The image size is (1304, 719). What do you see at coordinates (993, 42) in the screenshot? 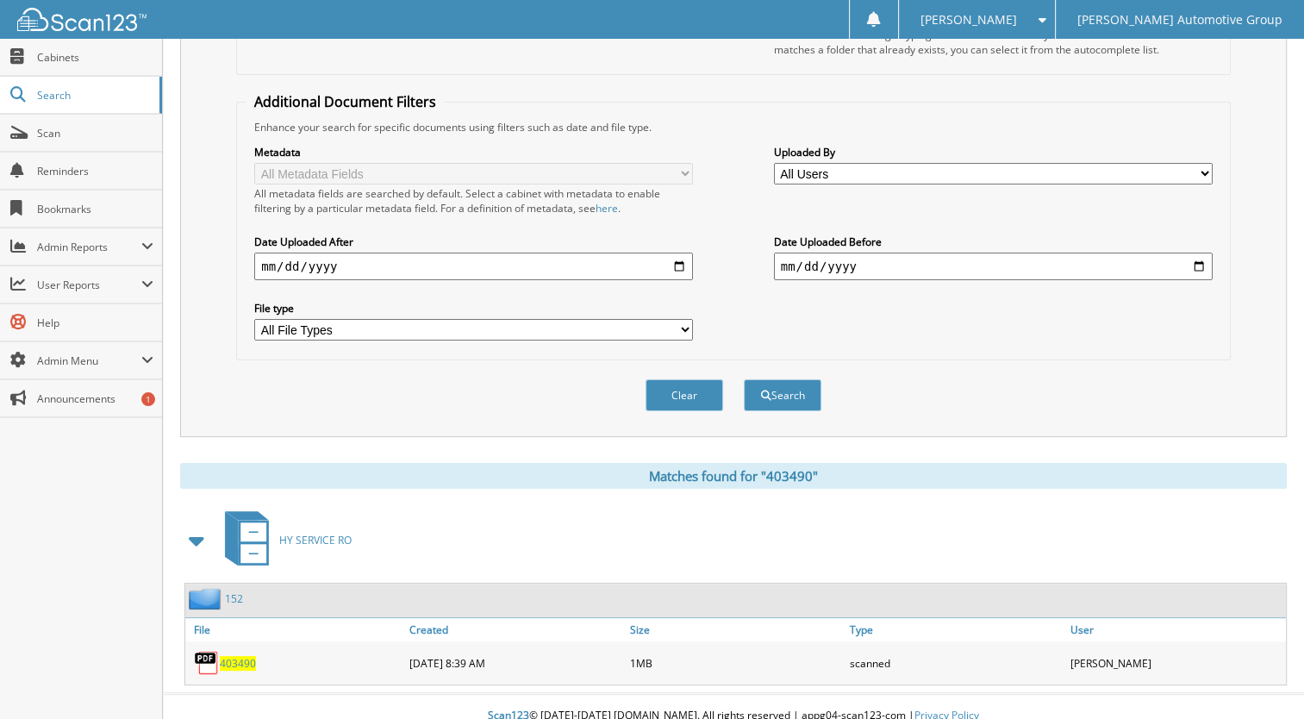
I see `div: Select a cabinet and begin typing the name of the folder you want to search in. If the name match...` at bounding box center [993, 42].